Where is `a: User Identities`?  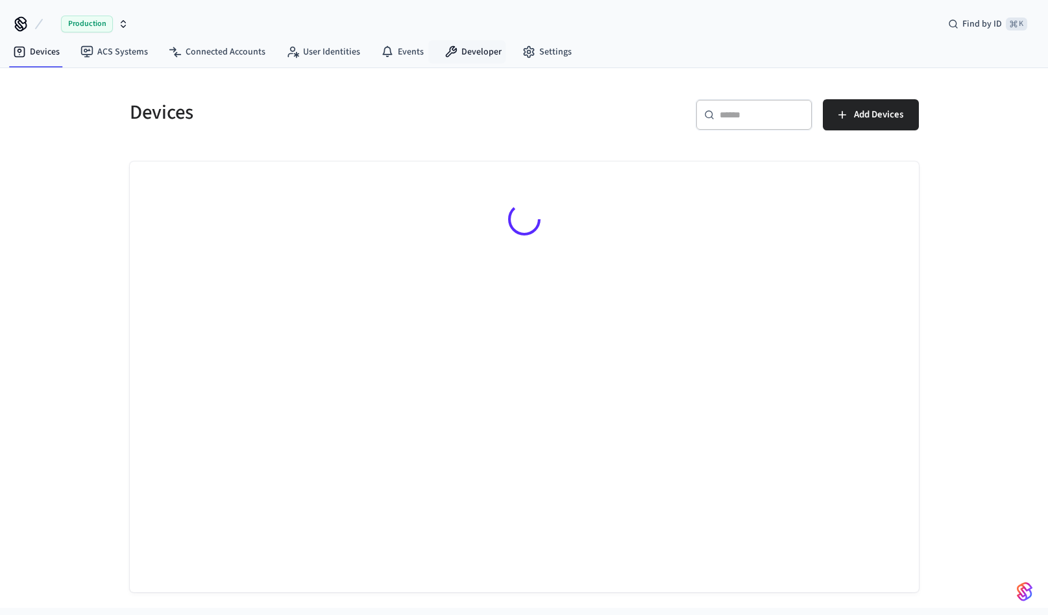
a: User Identities is located at coordinates (323, 52).